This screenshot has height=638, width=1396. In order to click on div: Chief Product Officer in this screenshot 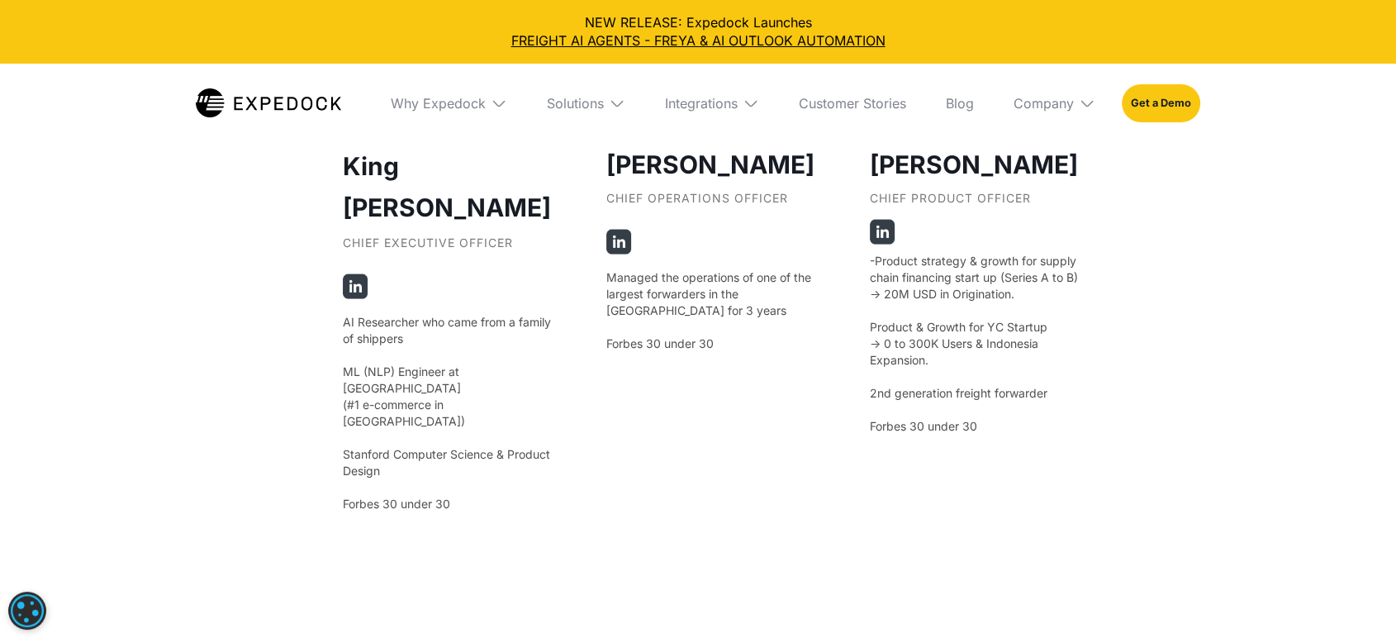, I will do `click(974, 206)`.